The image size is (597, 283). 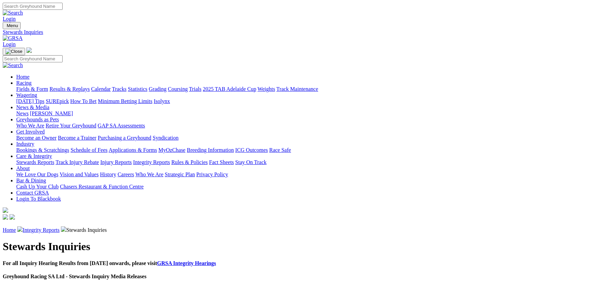 What do you see at coordinates (36, 137) in the screenshot?
I see `a: Become an Owner` at bounding box center [36, 137].